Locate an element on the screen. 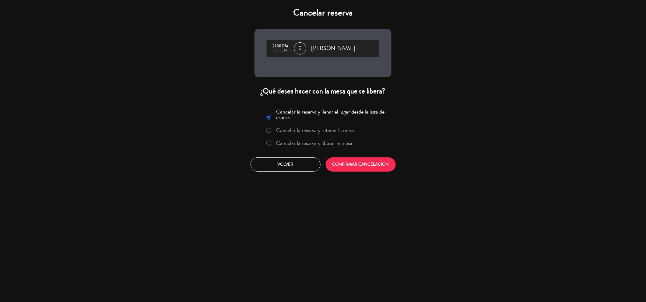  span: 2 is located at coordinates (300, 48).